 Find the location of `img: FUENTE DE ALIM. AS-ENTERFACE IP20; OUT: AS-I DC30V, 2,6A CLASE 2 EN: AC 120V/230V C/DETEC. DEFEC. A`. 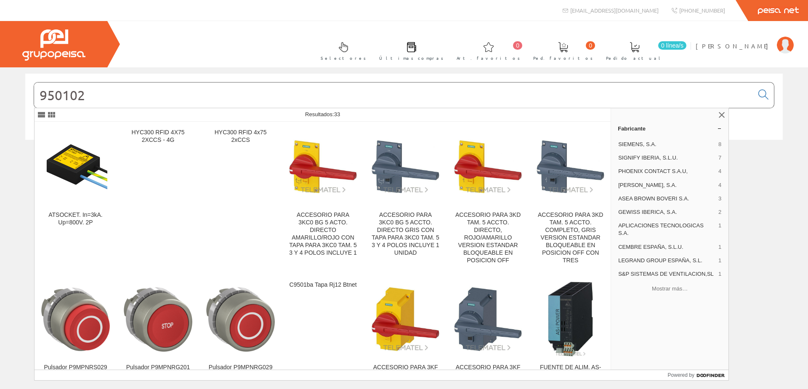

img: FUENTE DE ALIM. AS-ENTERFACE IP20; OUT: AS-I DC30V, 2,6A CLASE 2 EN: AC 120V/230V C/DETEC. DEFEC. A is located at coordinates (570, 319).